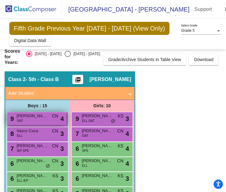  Describe the element at coordinates (89, 120) in the screenshot. I see `span: ELL GAT` at that location.